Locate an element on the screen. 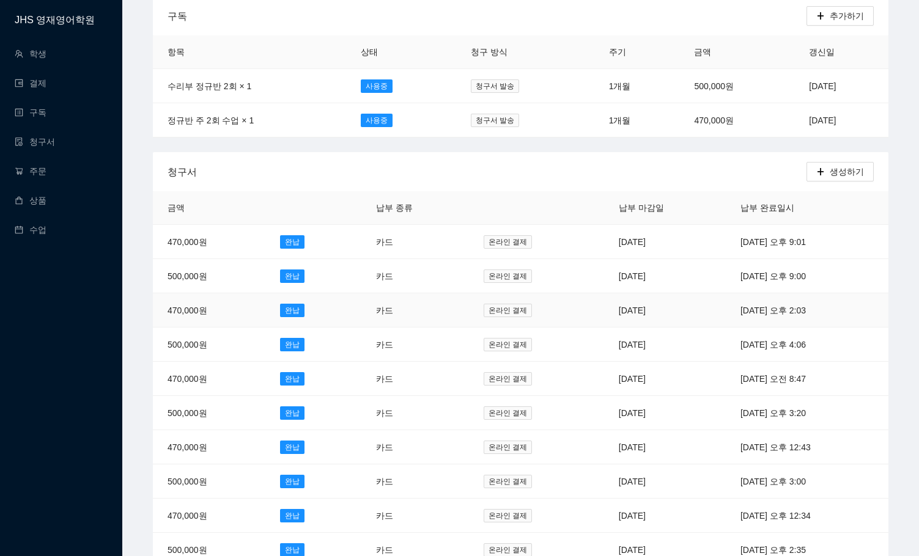  th: 상태 is located at coordinates (401, 52).